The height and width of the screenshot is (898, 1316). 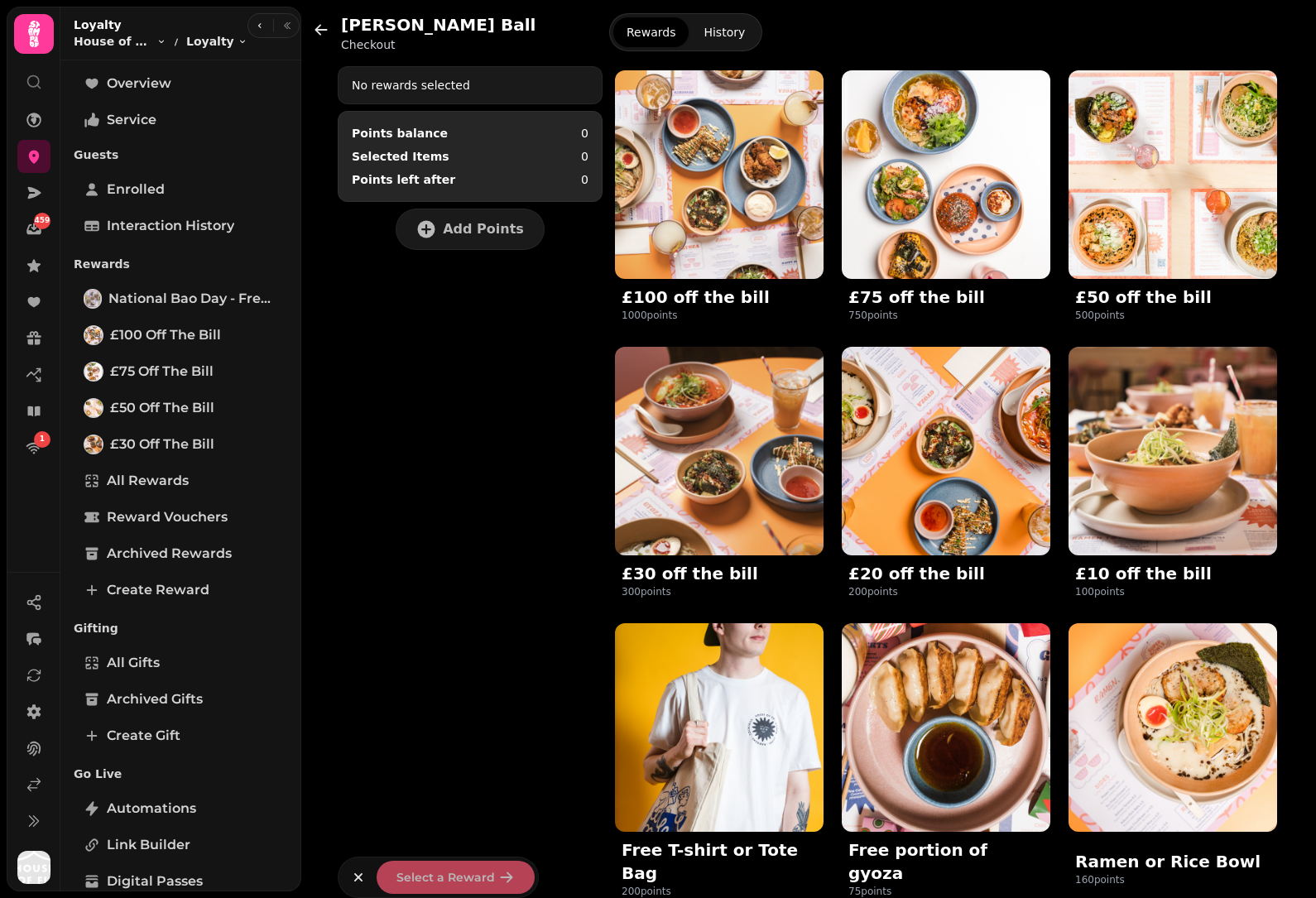 What do you see at coordinates (181, 120) in the screenshot?
I see `a: Service` at bounding box center [181, 120].